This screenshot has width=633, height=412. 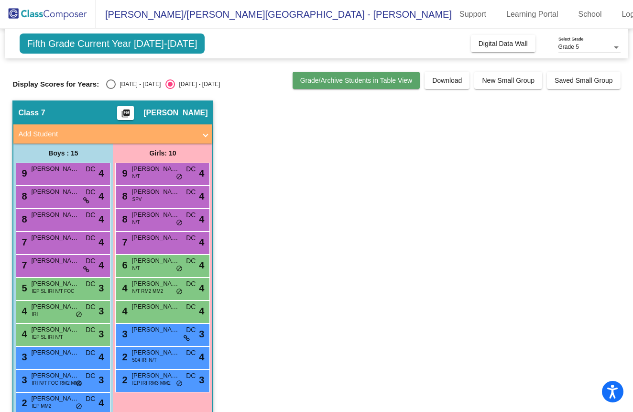 What do you see at coordinates (144, 360) in the screenshot?
I see `span: 504 IRI N/T` at bounding box center [144, 360].